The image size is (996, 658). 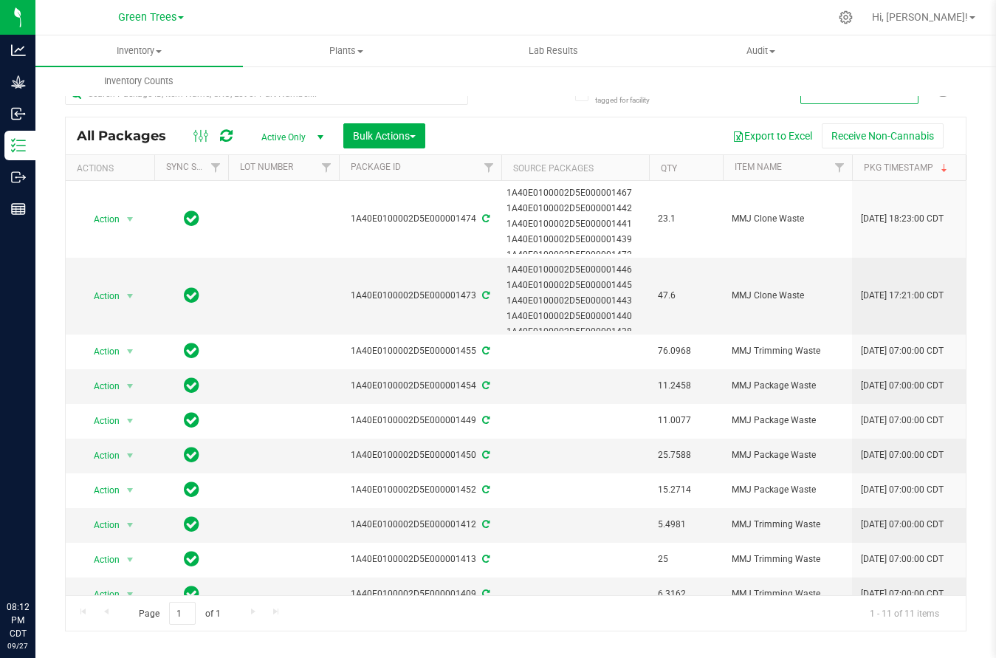 What do you see at coordinates (686, 524) in the screenshot?
I see `span: 5.4981` at bounding box center [686, 524].